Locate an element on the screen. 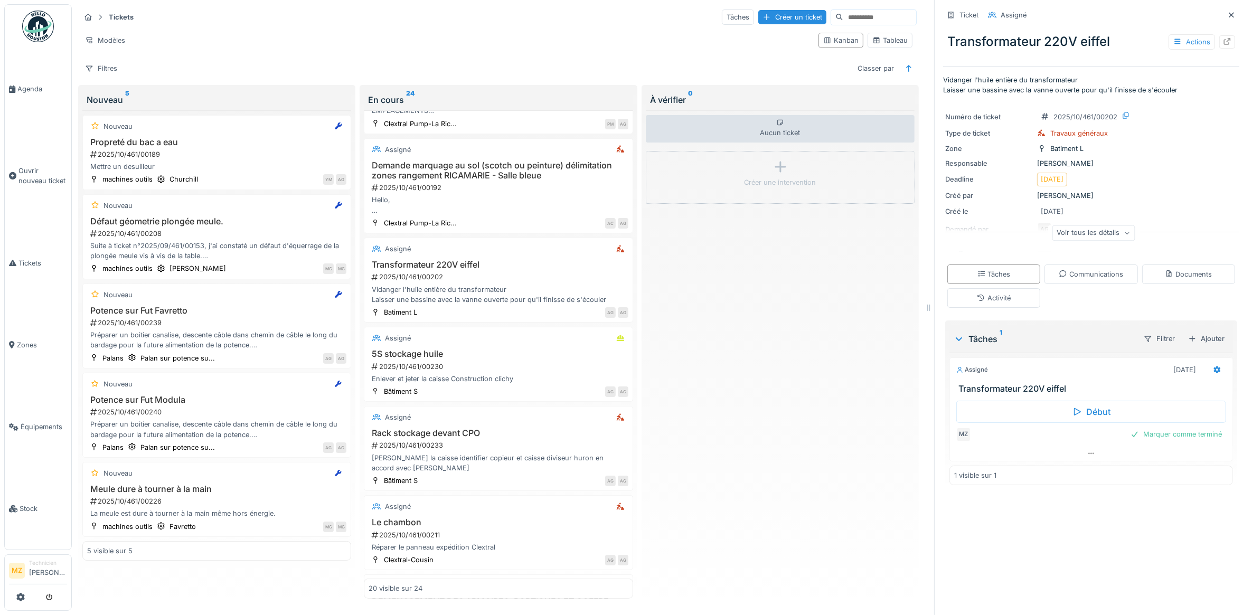  div: Documents is located at coordinates (1188, 274).